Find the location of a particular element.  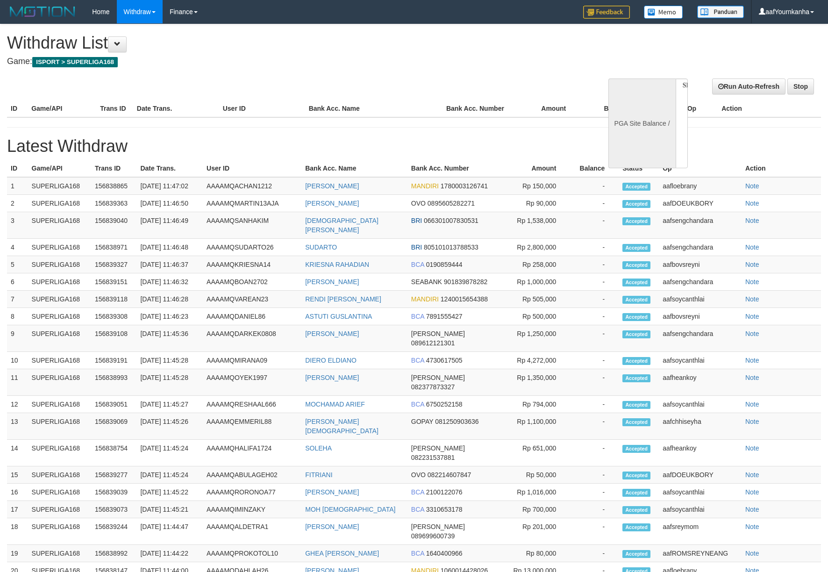

span: 1240015654388 is located at coordinates (464, 299).